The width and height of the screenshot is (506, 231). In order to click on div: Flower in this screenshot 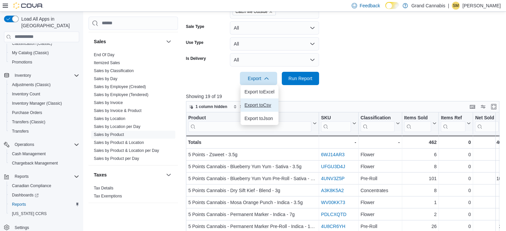, I will do `click(380, 155)`.